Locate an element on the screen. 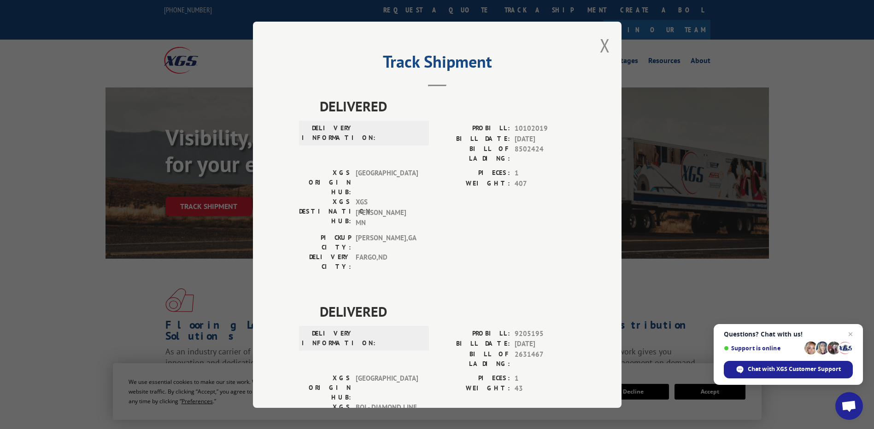  label: PICKUP CITY: is located at coordinates (325, 242).